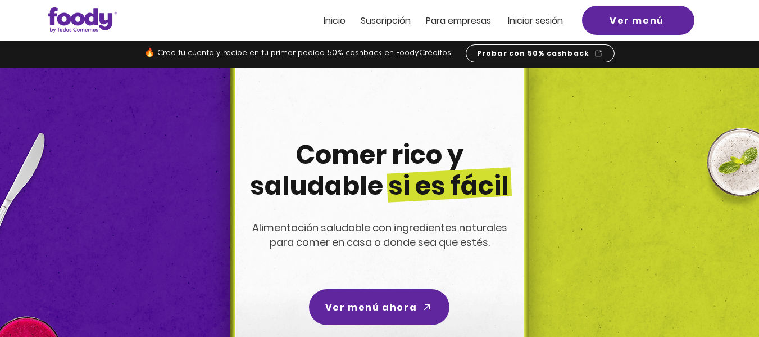 This screenshot has height=337, width=759. I want to click on span: Inicio, so click(334, 20).